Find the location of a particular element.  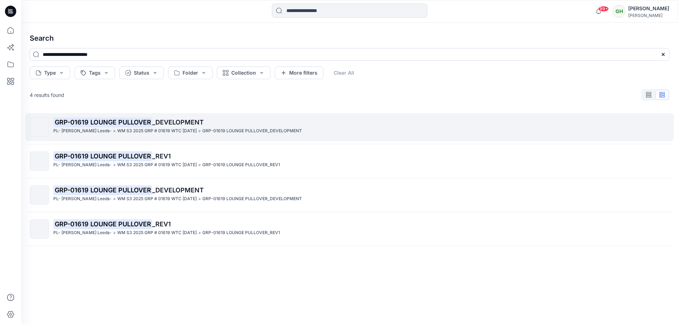

div: GH is located at coordinates (619, 11).